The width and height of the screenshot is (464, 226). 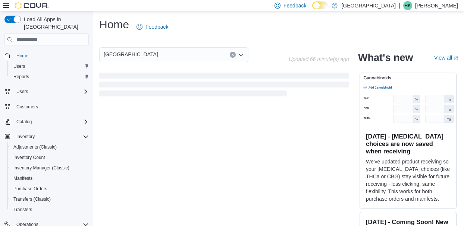 I want to click on button: Inventory Count, so click(x=50, y=158).